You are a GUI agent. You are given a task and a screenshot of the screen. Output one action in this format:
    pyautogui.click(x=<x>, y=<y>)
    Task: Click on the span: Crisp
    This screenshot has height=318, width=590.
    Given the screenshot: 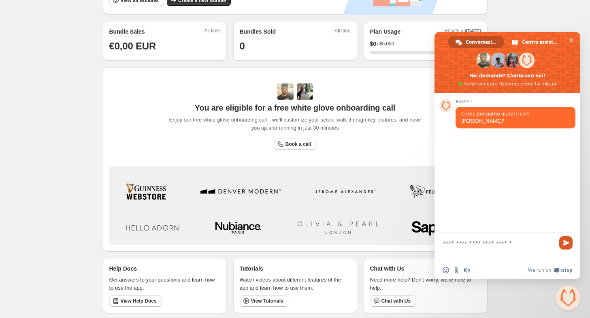 What is the action you would take?
    pyautogui.click(x=566, y=270)
    